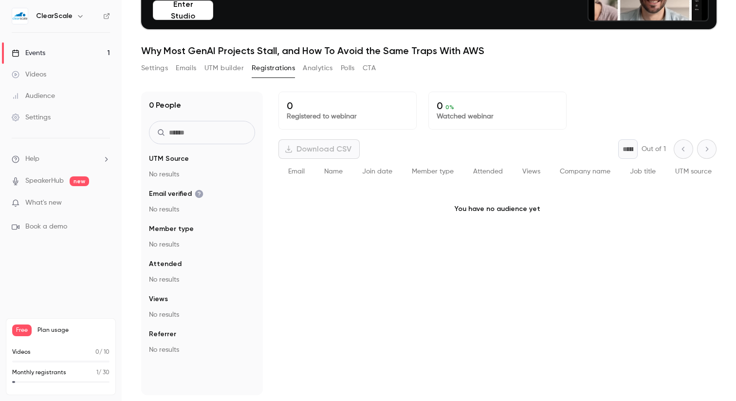 This screenshot has height=401, width=736. What do you see at coordinates (33, 96) in the screenshot?
I see `div: Audience` at bounding box center [33, 96].